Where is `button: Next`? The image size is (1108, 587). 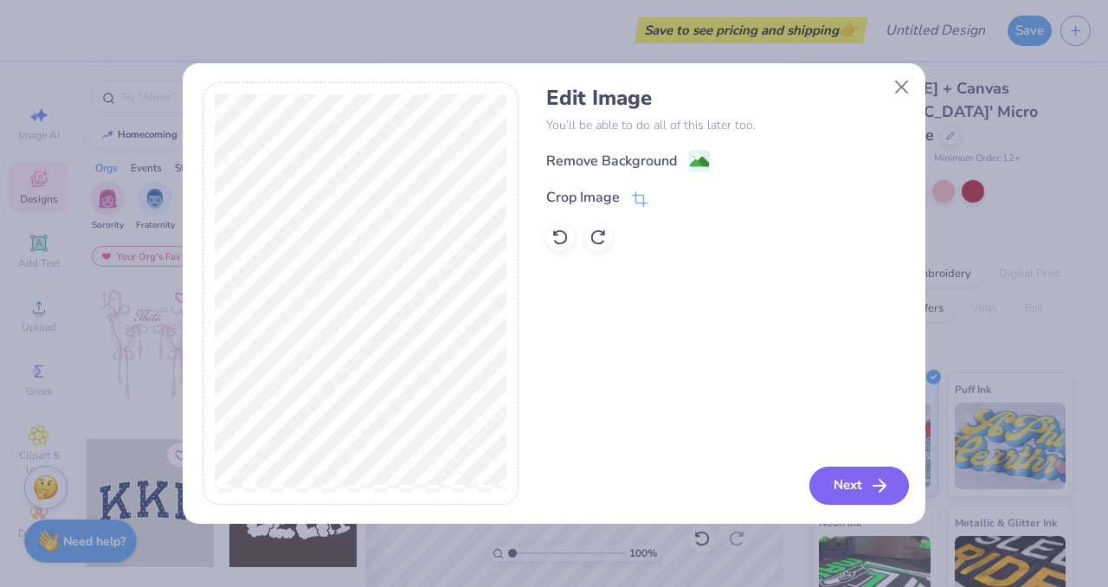 button: Next is located at coordinates (859, 486).